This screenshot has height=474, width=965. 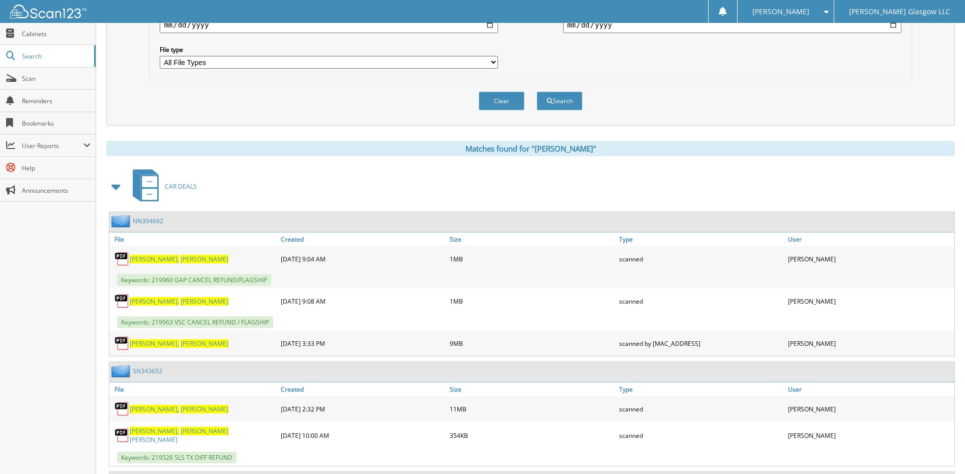 What do you see at coordinates (502, 101) in the screenshot?
I see `button: Clear` at bounding box center [502, 101].